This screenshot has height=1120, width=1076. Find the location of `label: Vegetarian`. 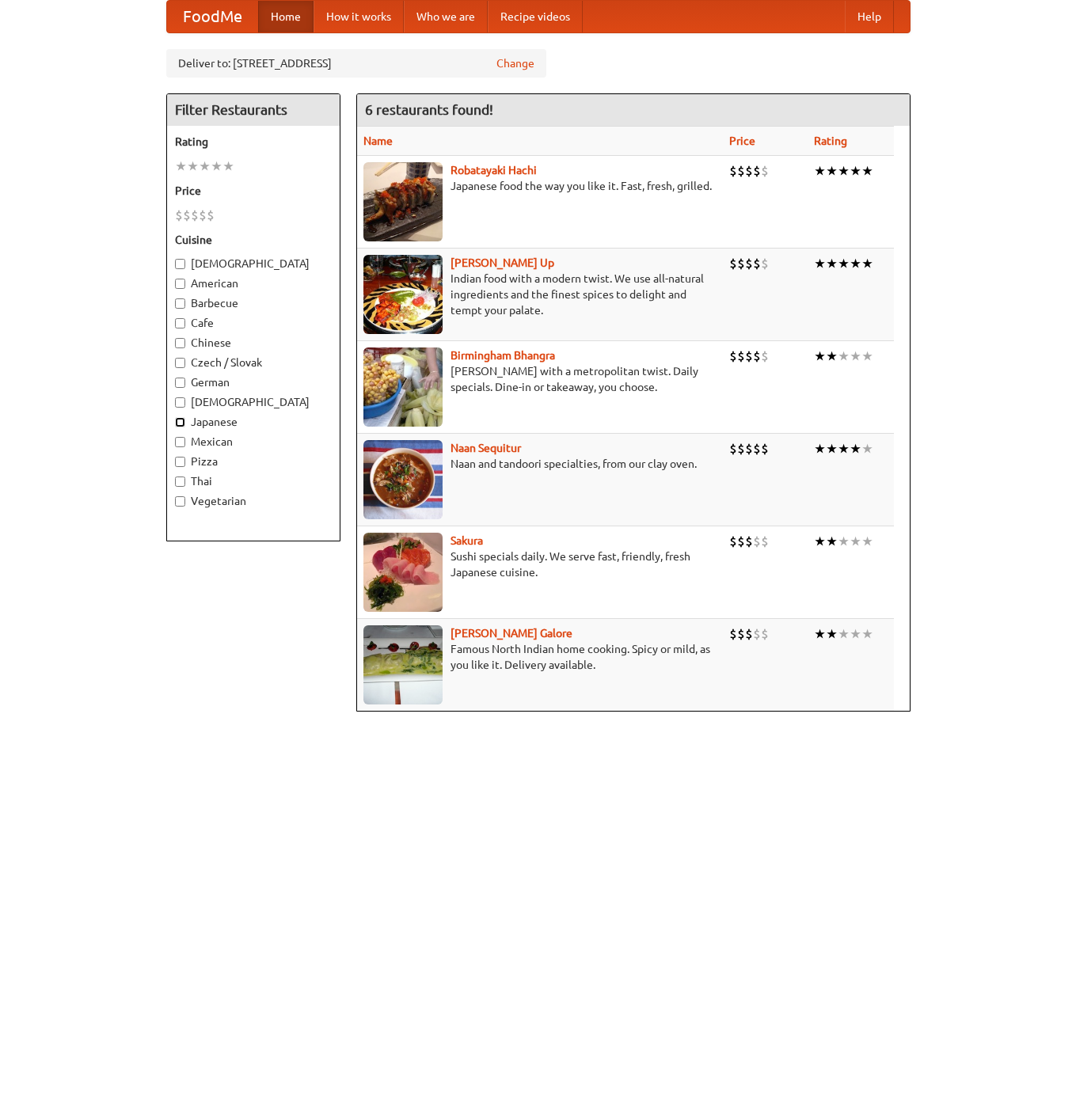

label: Vegetarian is located at coordinates (253, 501).